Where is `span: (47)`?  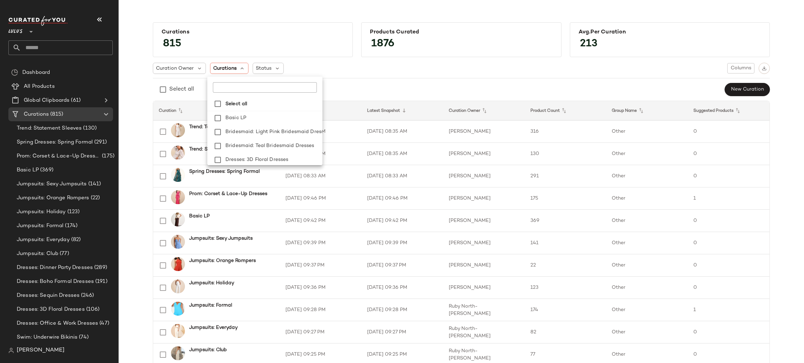
span: (47) is located at coordinates (104, 324).